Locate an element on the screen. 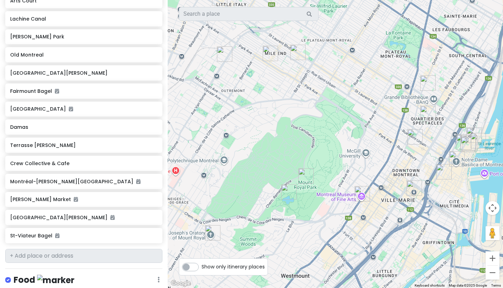 The height and width of the screenshot is (288, 503). h6: St-Viateur Bagel is located at coordinates (84, 236).